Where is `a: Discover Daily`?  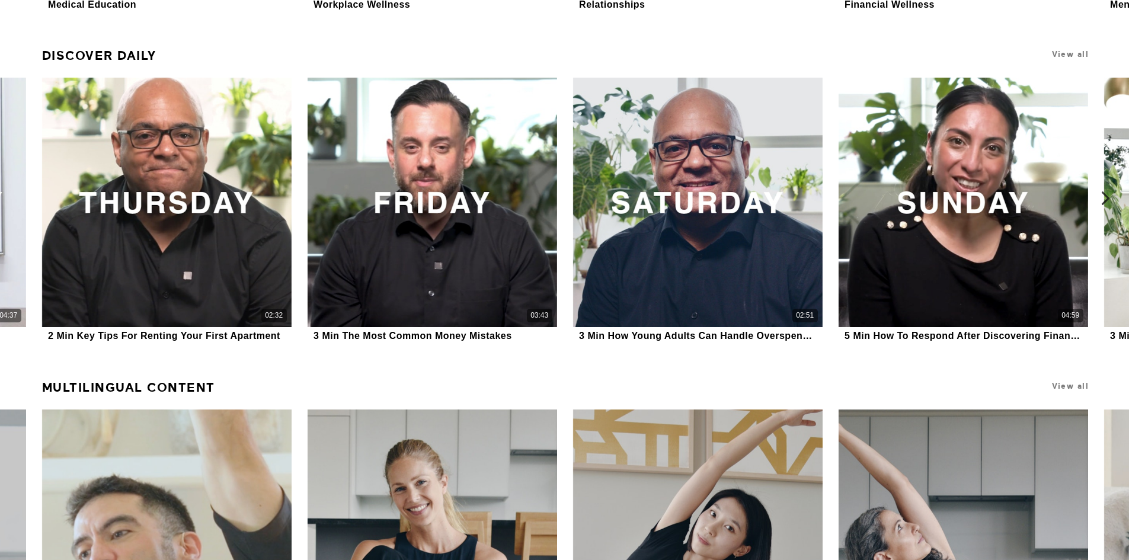
a: Discover Daily is located at coordinates (99, 56).